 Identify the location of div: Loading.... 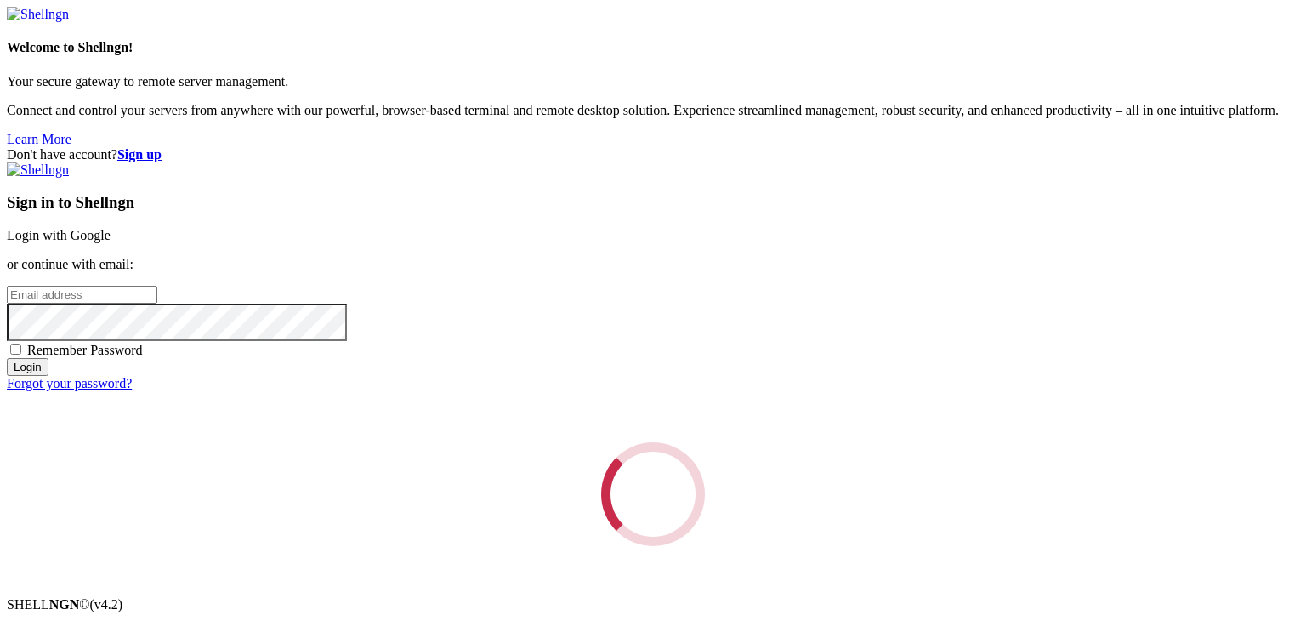
(653, 494).